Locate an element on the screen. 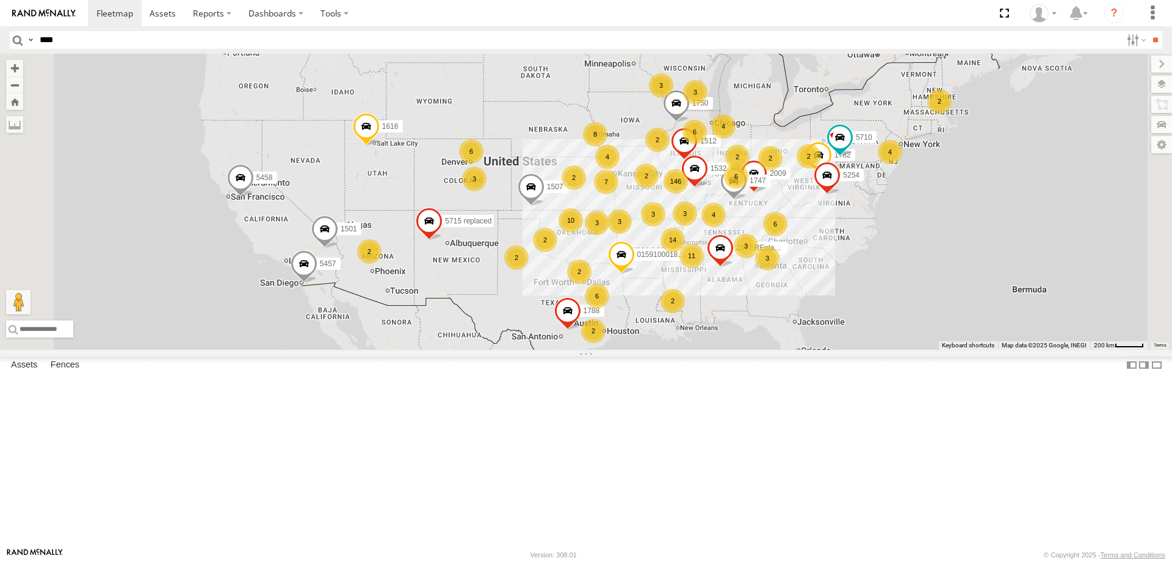  span: 1501 is located at coordinates (349, 229).